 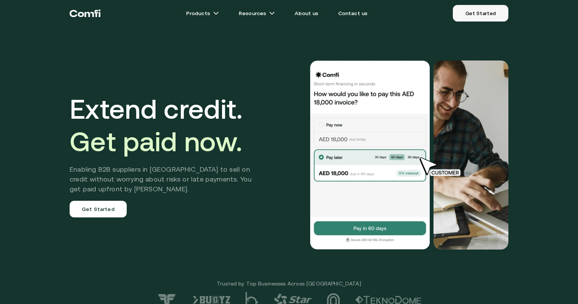 I want to click on a: Resourcesarrow icons, so click(x=257, y=13).